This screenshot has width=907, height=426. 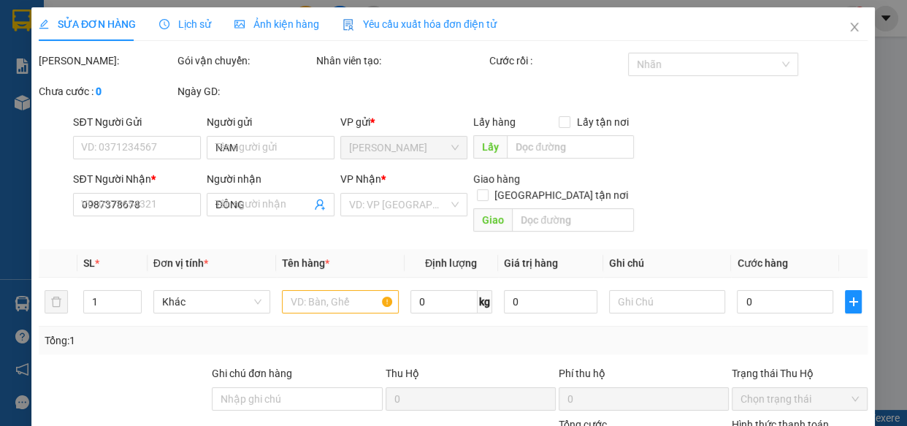 I want to click on span: Định lượng, so click(x=450, y=263).